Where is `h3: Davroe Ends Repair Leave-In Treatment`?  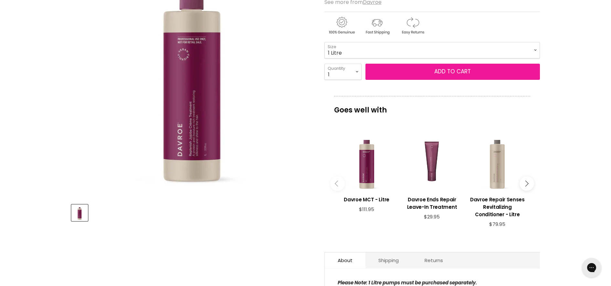
h3: Davroe Ends Repair Leave-In Treatment is located at coordinates (432, 203).